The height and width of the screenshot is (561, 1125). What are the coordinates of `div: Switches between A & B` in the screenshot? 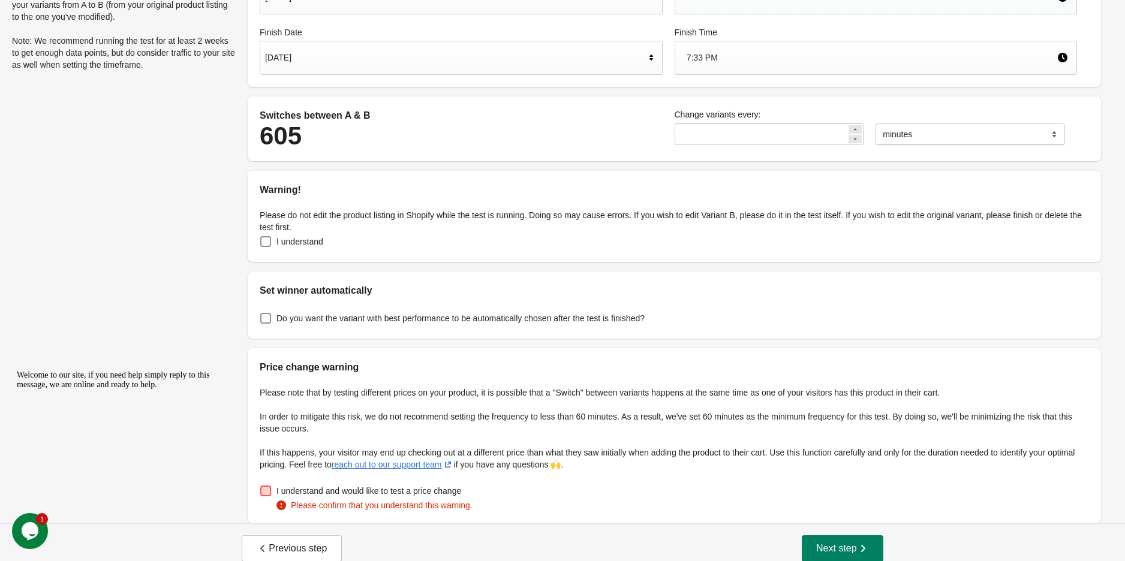 It's located at (461, 116).